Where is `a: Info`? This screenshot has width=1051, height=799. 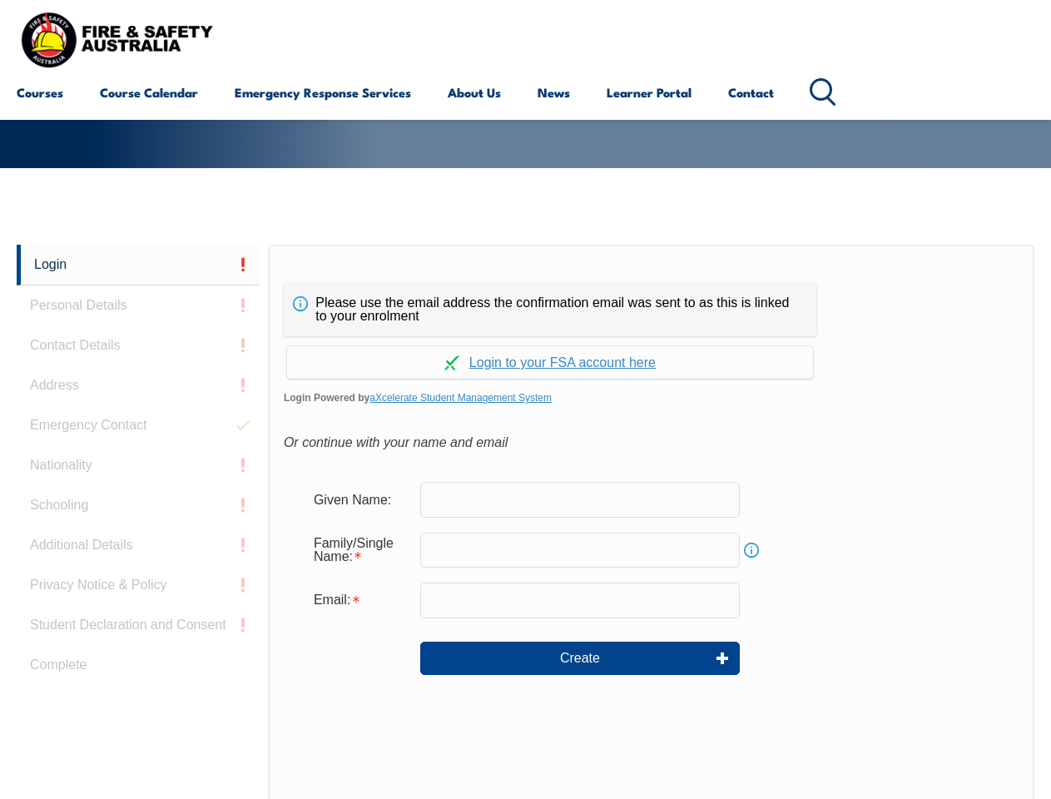 a: Info is located at coordinates (752, 550).